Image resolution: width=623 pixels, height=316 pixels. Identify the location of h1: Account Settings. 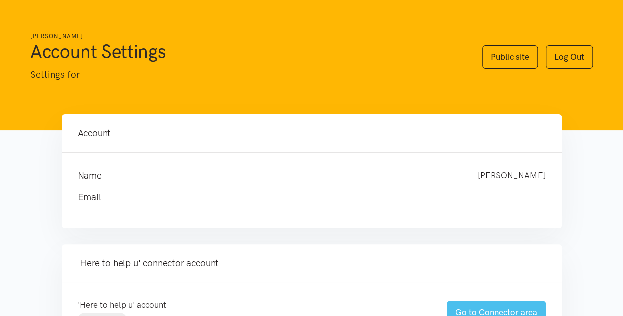
(246, 52).